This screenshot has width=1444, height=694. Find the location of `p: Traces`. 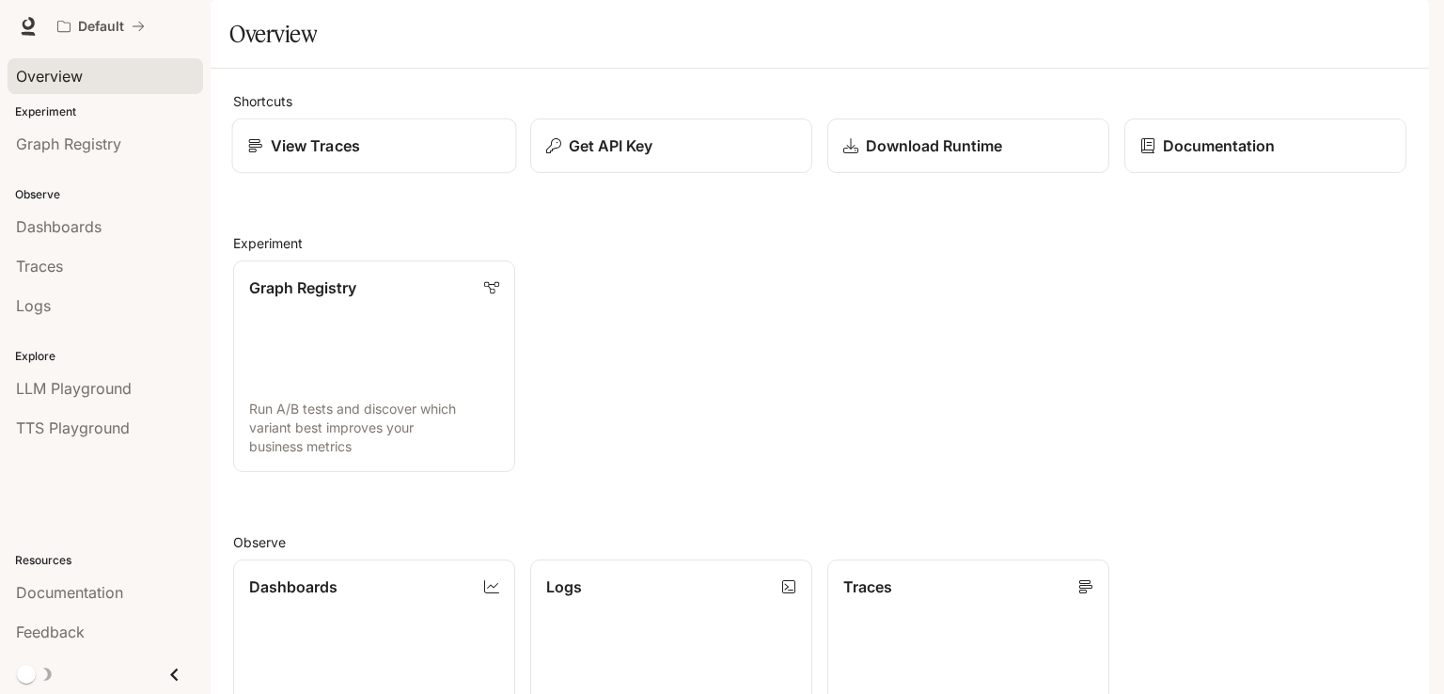

p: Traces is located at coordinates (868, 587).